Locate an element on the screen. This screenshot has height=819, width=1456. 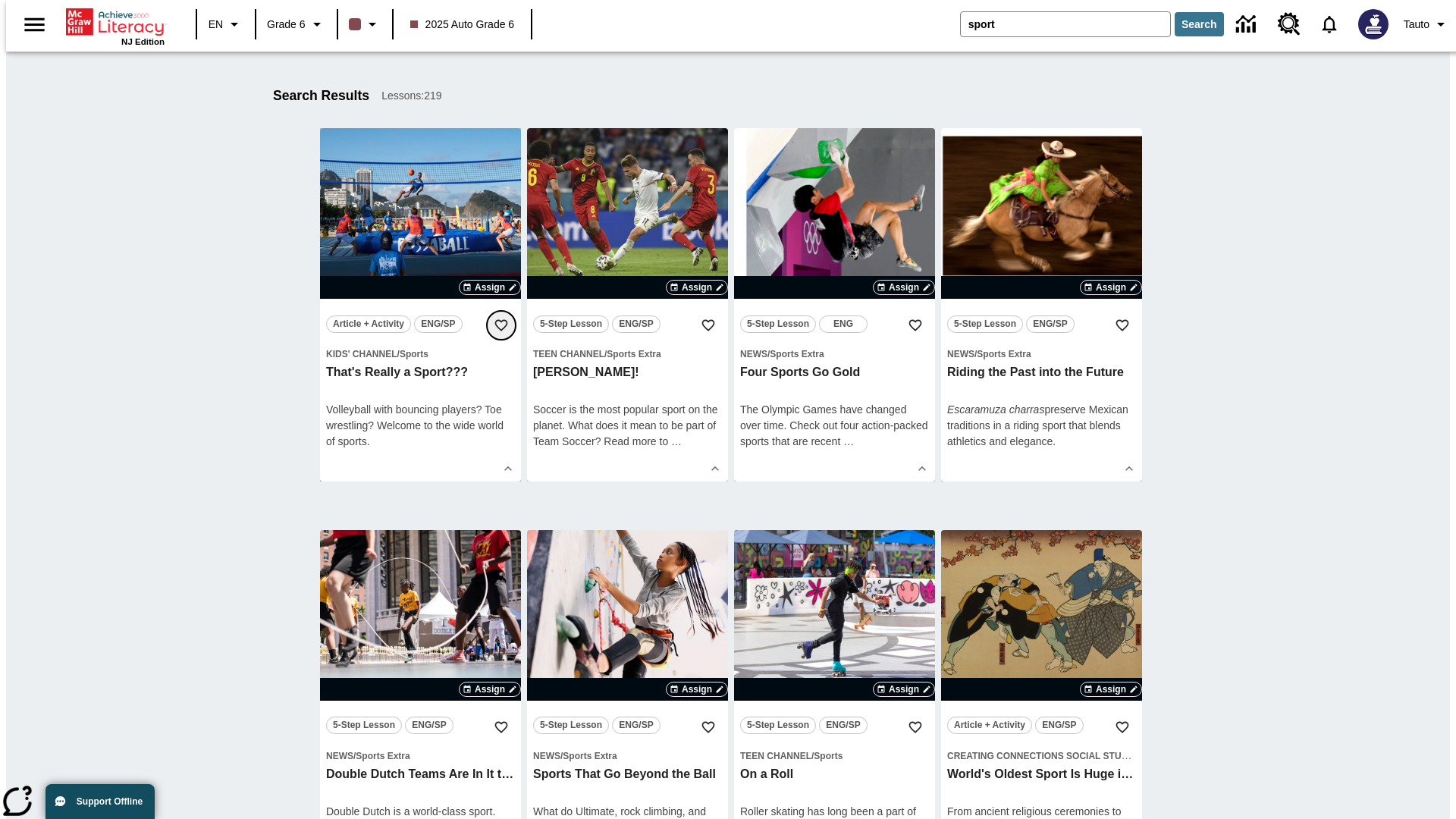
span: Creating Connections Social Studies is located at coordinates (1045, 756).